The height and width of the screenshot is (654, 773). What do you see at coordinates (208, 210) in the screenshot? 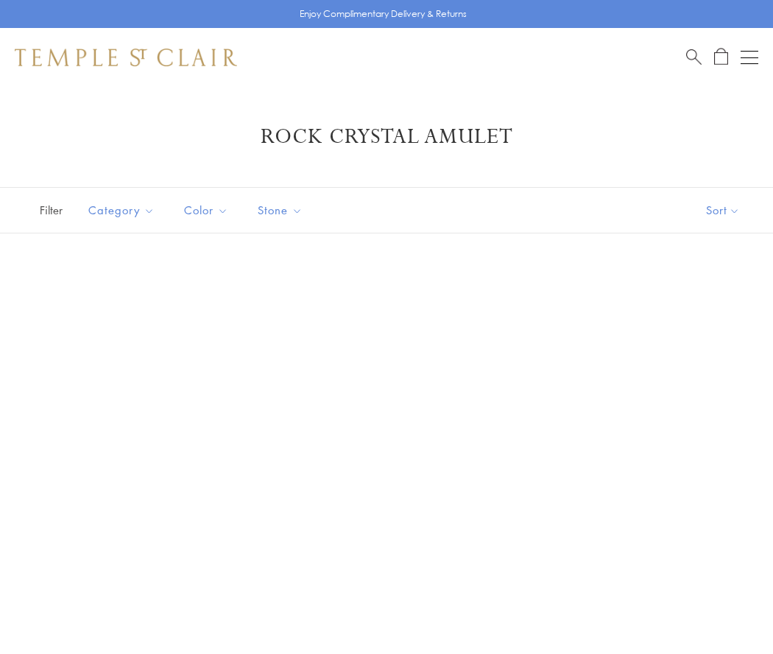
I see `span: Color` at bounding box center [208, 210].